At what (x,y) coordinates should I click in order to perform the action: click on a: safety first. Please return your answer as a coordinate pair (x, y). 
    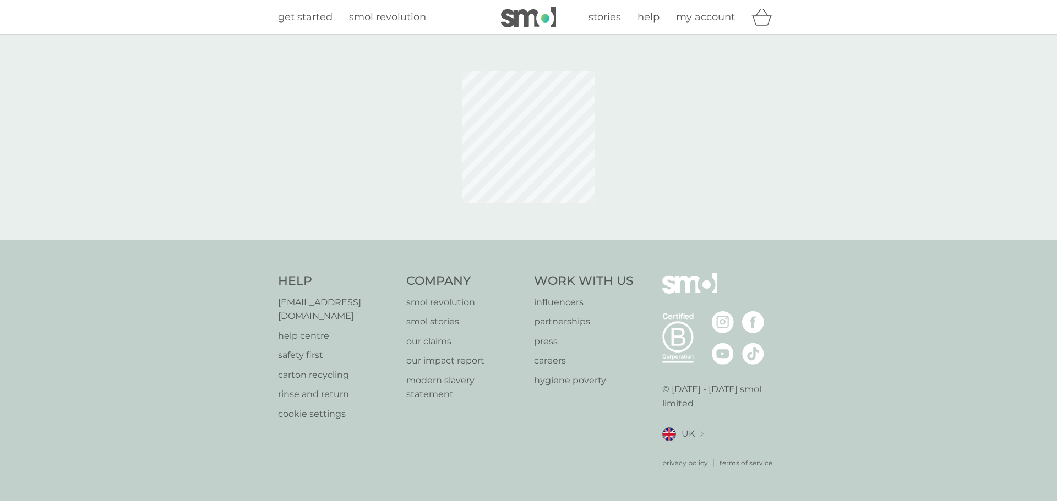
    Looking at the image, I should click on (336, 355).